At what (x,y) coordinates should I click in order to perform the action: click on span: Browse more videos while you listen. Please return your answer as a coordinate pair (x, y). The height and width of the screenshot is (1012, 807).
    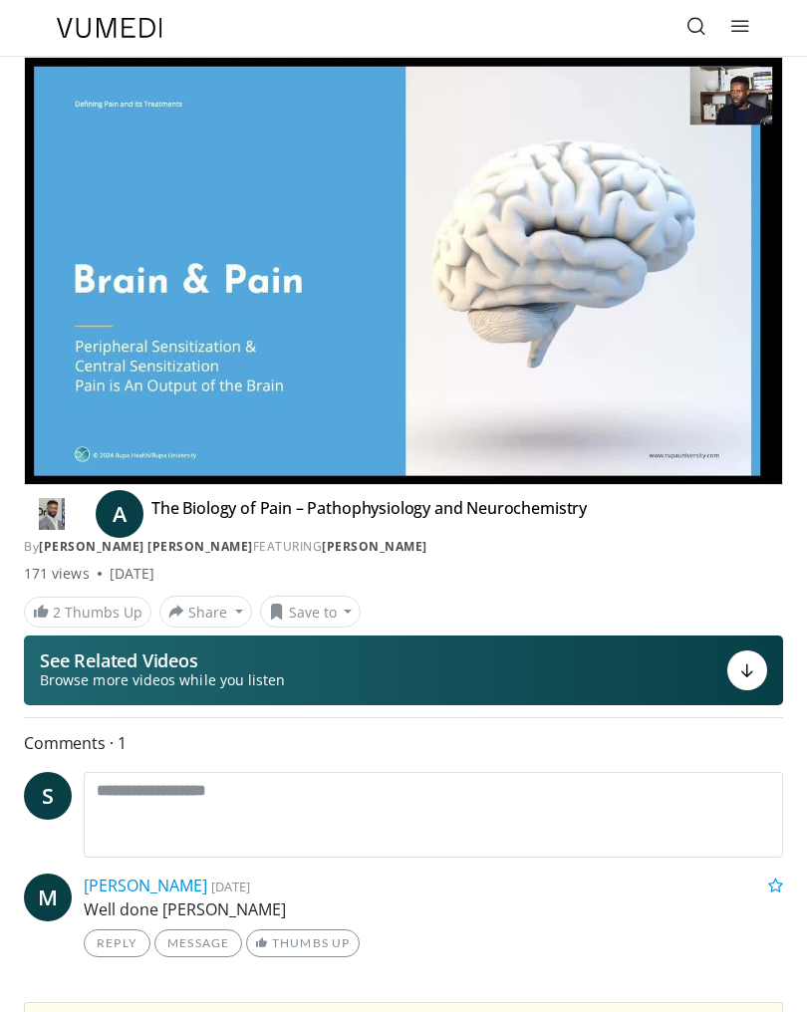
    Looking at the image, I should click on (162, 680).